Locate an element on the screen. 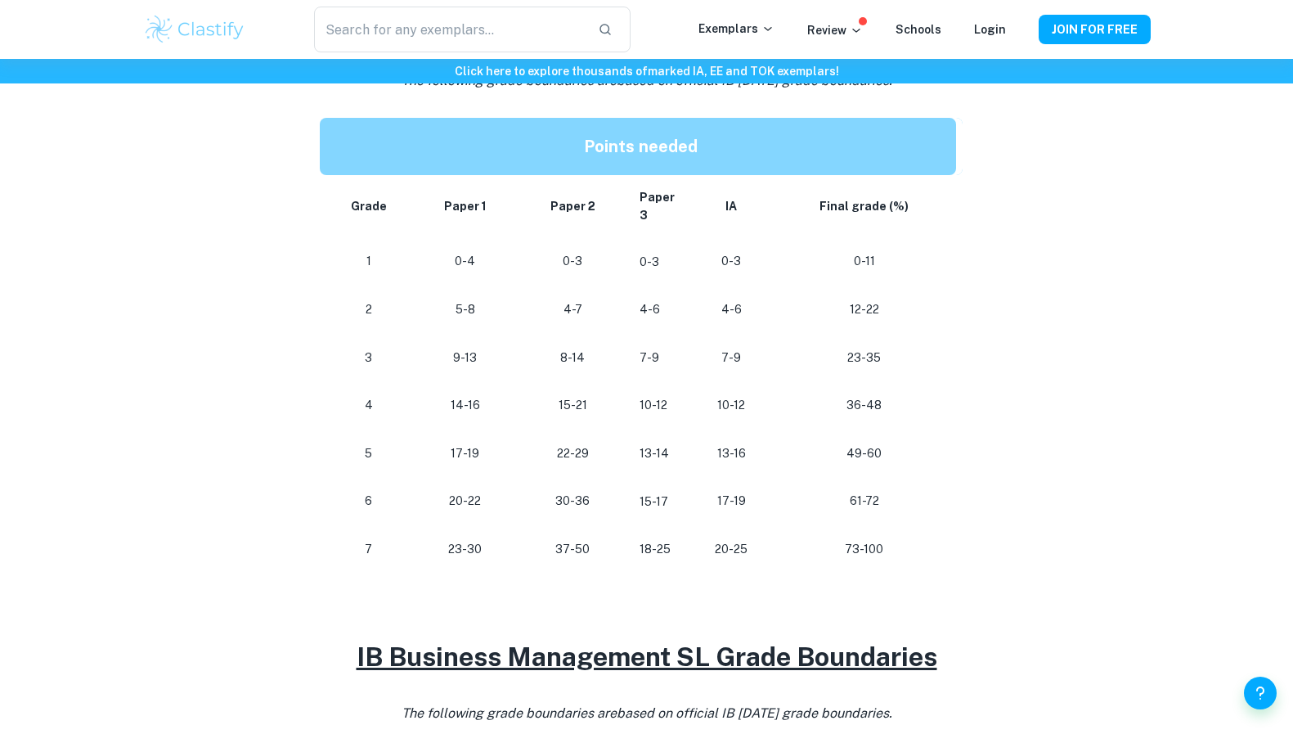 Image resolution: width=1293 pixels, height=734 pixels. p: 13-16 is located at coordinates (731, 453).